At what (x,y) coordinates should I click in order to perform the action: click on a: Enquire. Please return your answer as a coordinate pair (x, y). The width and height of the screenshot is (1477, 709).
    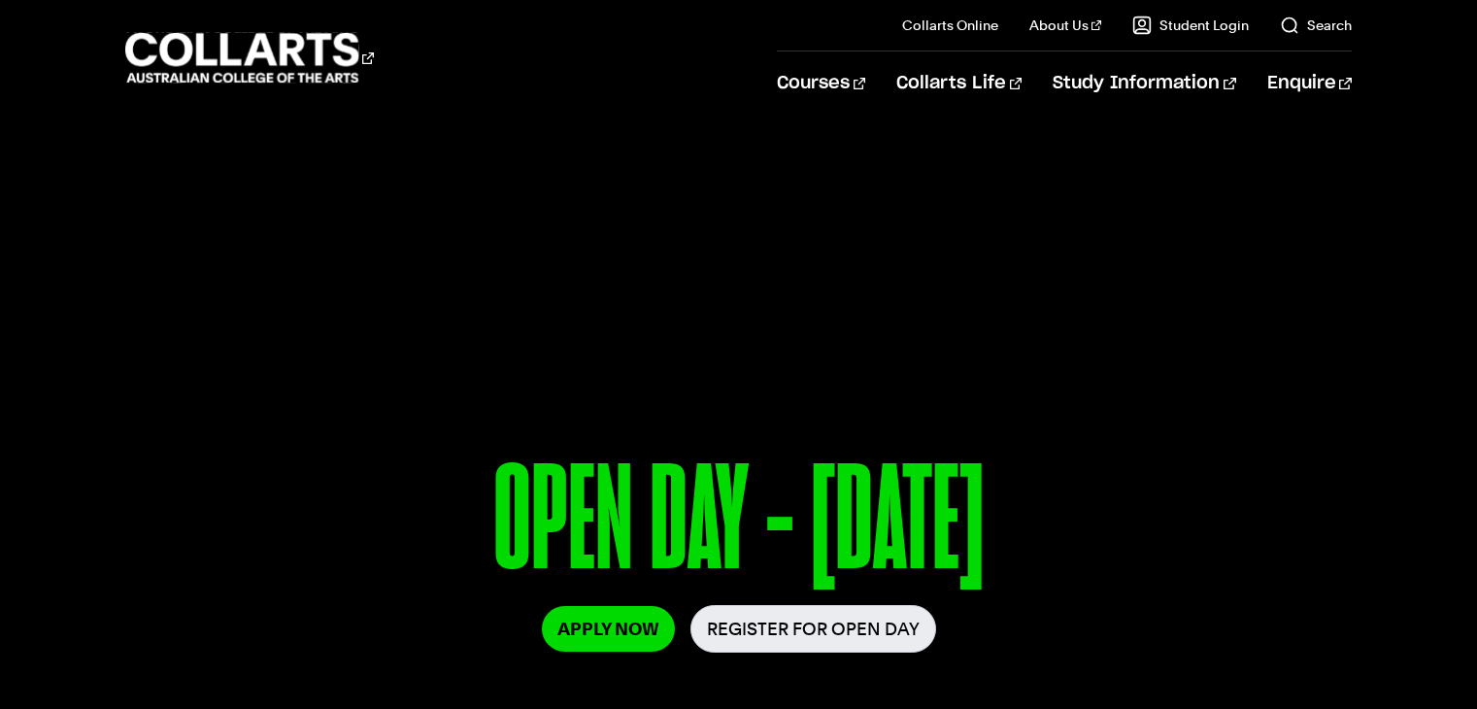
    Looking at the image, I should click on (1309, 84).